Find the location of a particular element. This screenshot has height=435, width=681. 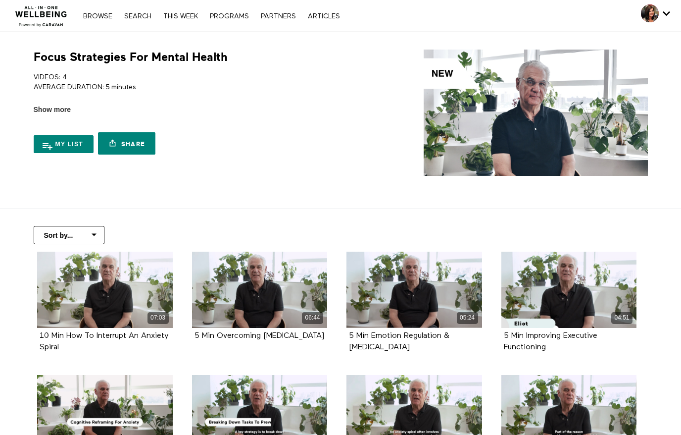

a: Search is located at coordinates (138, 16).